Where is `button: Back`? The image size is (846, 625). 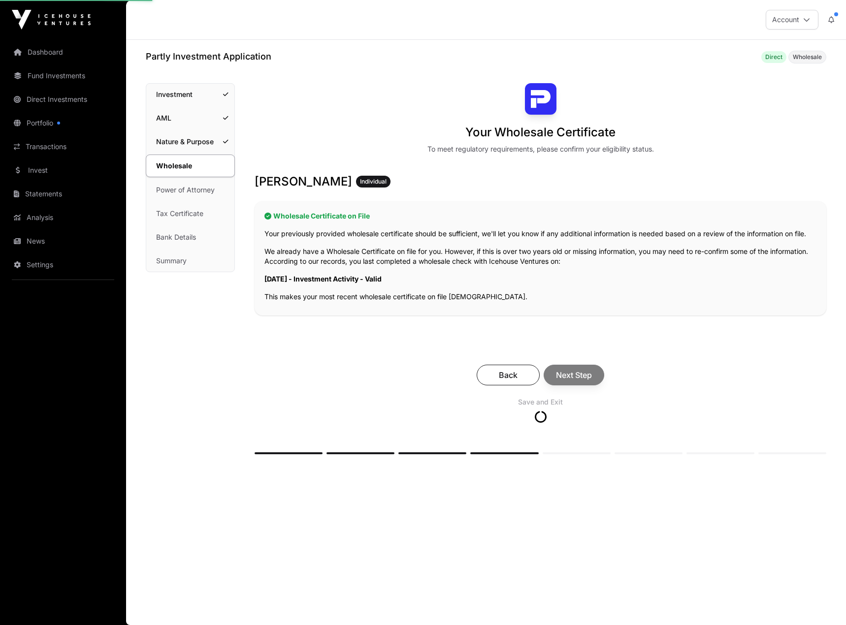 button: Back is located at coordinates (508, 375).